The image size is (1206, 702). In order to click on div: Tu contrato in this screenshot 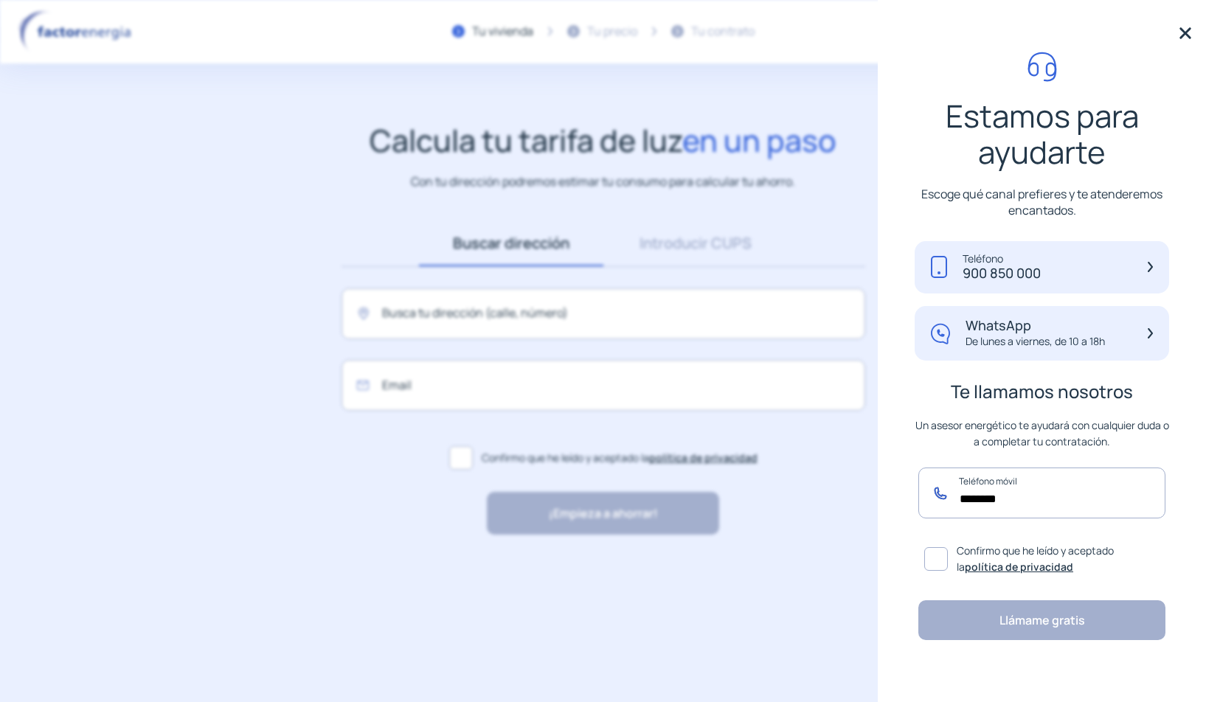, I will do `click(723, 32)`.